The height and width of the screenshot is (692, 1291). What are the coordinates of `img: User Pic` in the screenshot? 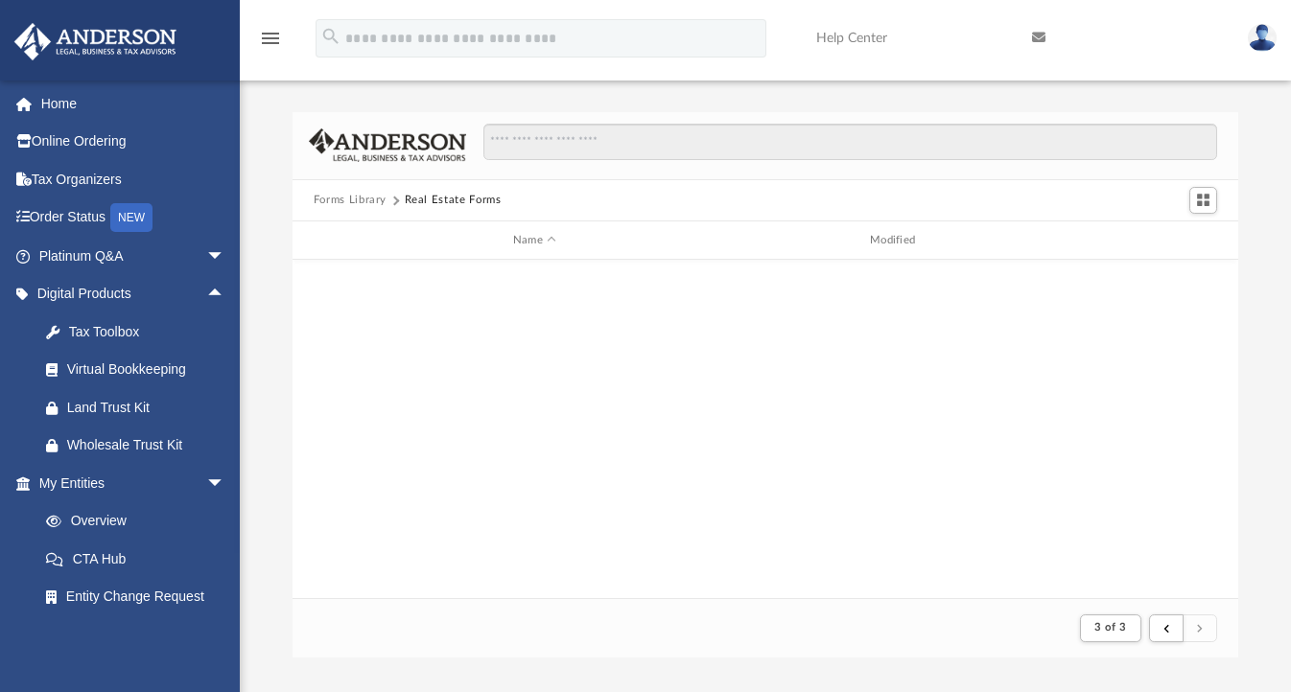 It's located at (1262, 37).